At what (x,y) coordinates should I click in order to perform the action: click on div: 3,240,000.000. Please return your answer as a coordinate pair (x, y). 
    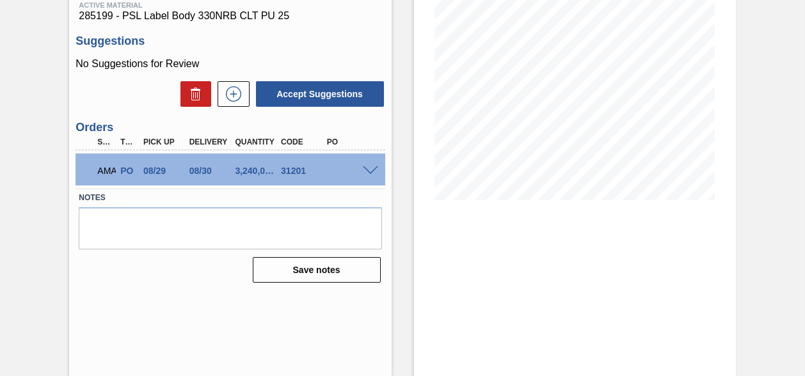
    Looking at the image, I should click on (256, 171).